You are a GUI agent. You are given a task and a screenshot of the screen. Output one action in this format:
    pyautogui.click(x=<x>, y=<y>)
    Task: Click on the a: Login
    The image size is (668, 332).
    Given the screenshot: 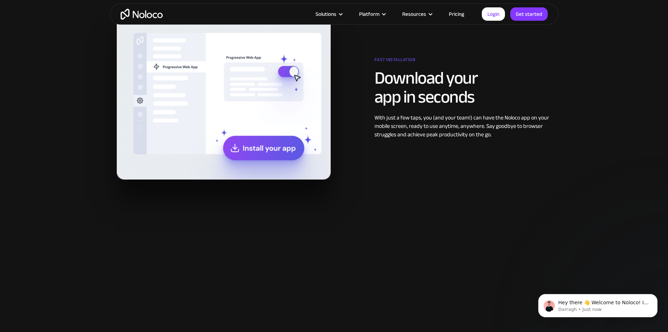 What is the action you would take?
    pyautogui.click(x=494, y=14)
    